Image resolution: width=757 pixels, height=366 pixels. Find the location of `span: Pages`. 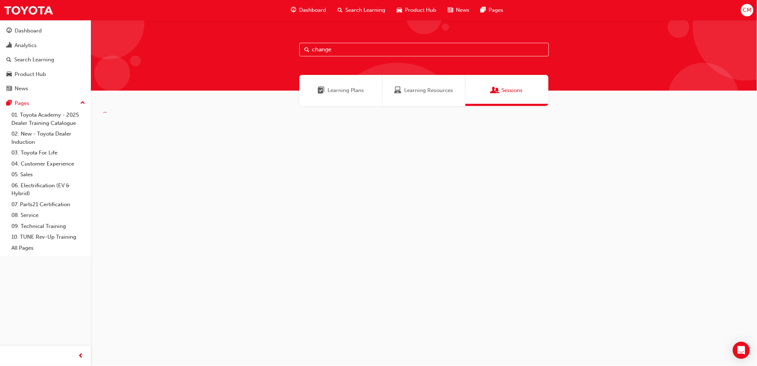

span: Pages is located at coordinates (496, 10).